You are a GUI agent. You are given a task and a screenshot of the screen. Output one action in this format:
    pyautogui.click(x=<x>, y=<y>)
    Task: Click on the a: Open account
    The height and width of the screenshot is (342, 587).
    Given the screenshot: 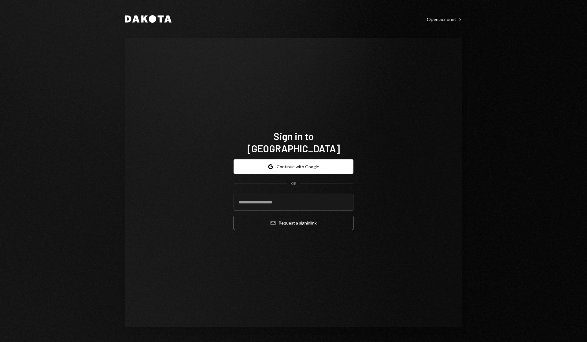 What is the action you would take?
    pyautogui.click(x=444, y=19)
    